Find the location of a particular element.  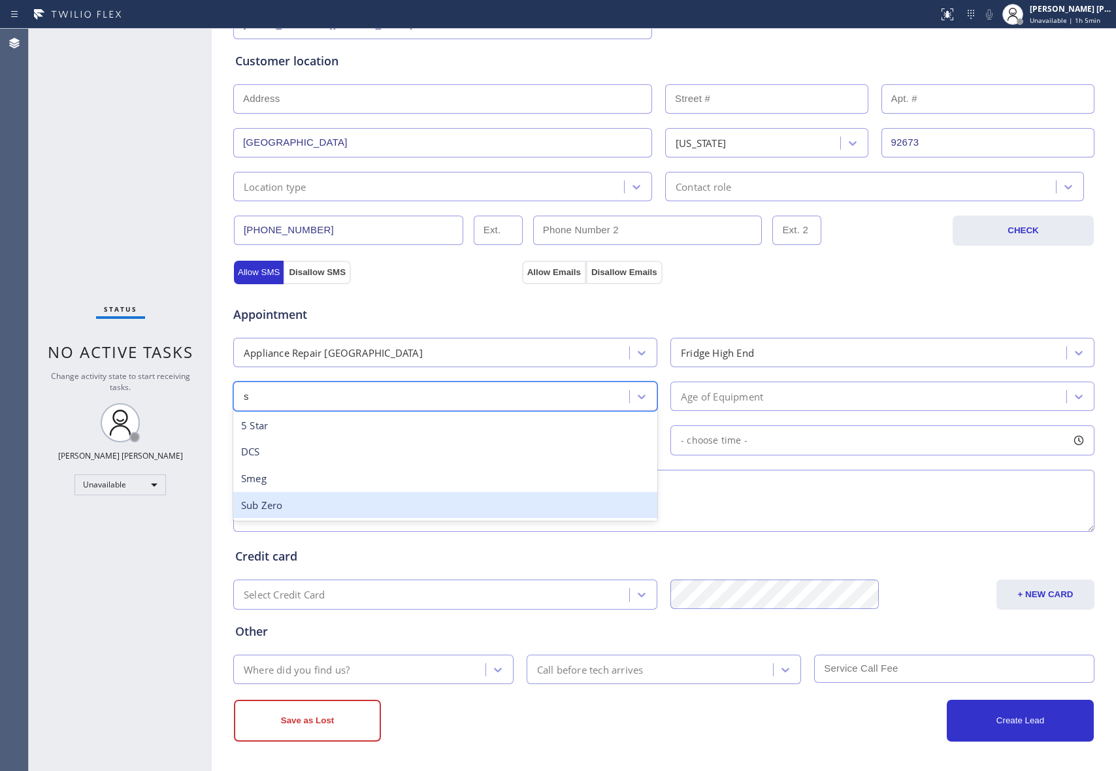

button: Create Lead is located at coordinates (1020, 720).